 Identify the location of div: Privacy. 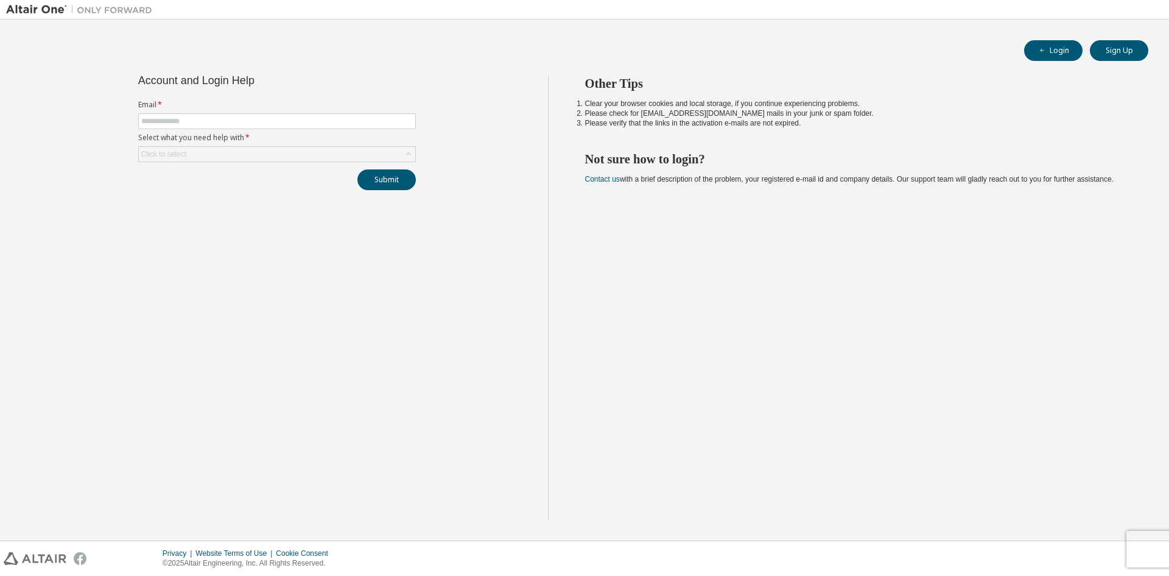
(179, 553).